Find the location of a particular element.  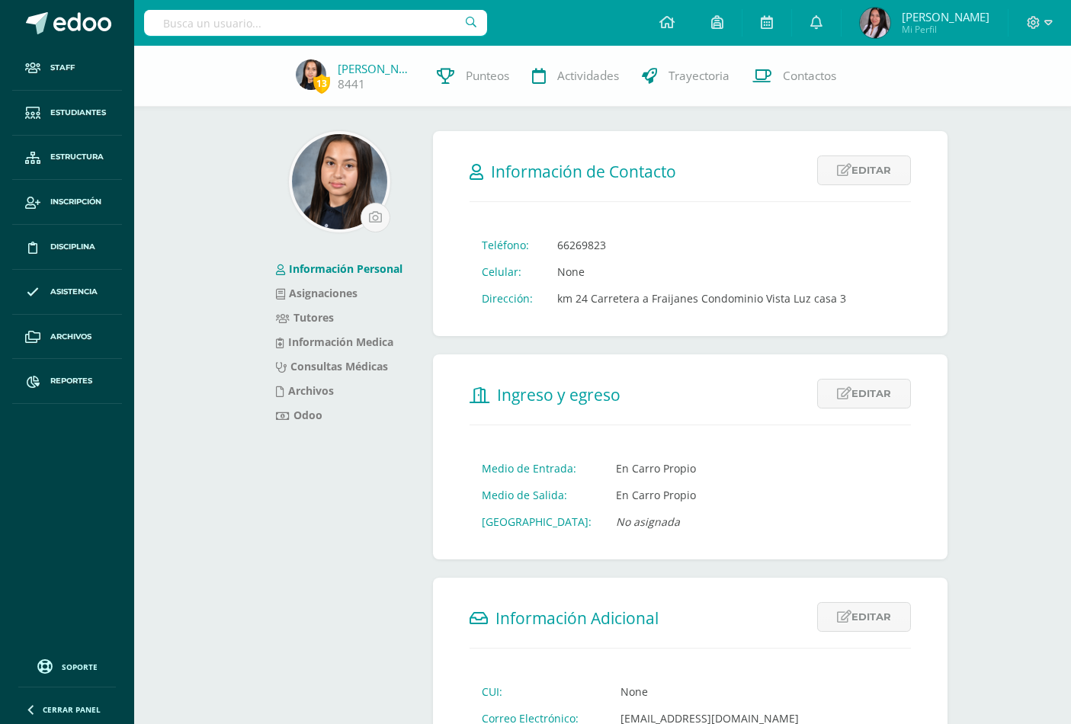

td: km 24 Carretera a Fraijanes Condominio Vista Luz casa 3 is located at coordinates (701, 298).